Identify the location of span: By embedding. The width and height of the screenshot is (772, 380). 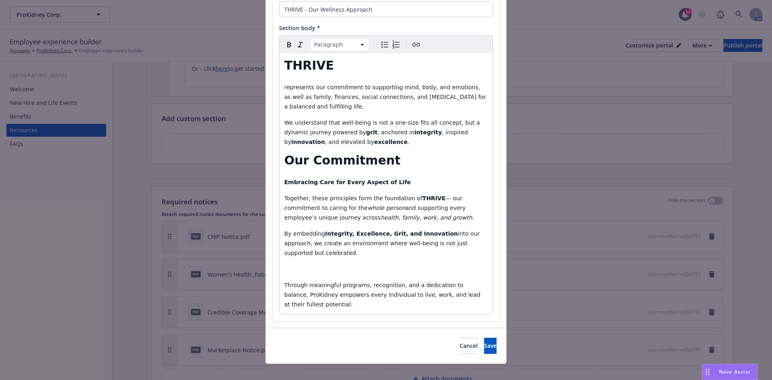
(305, 234).